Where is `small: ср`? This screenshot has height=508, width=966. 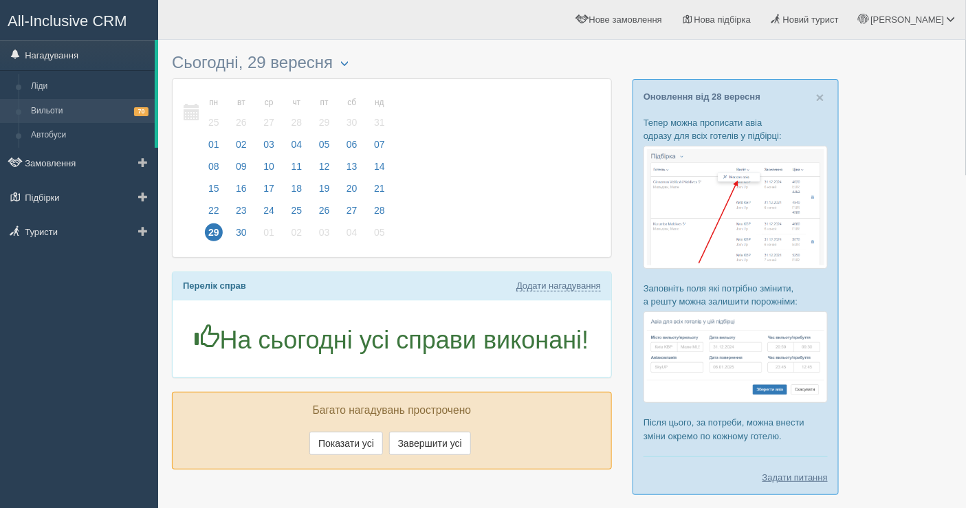
small: ср is located at coordinates (269, 102).